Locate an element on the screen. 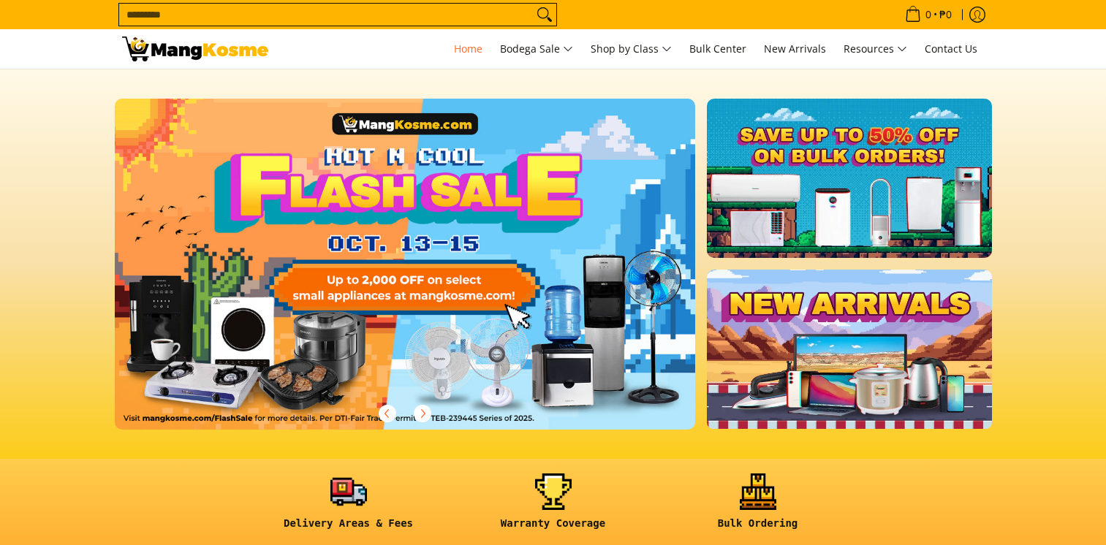  button: Search is located at coordinates (545, 15).